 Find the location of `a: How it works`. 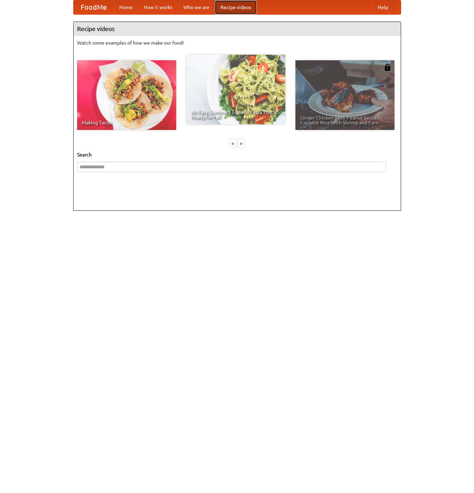

a: How it works is located at coordinates (158, 7).